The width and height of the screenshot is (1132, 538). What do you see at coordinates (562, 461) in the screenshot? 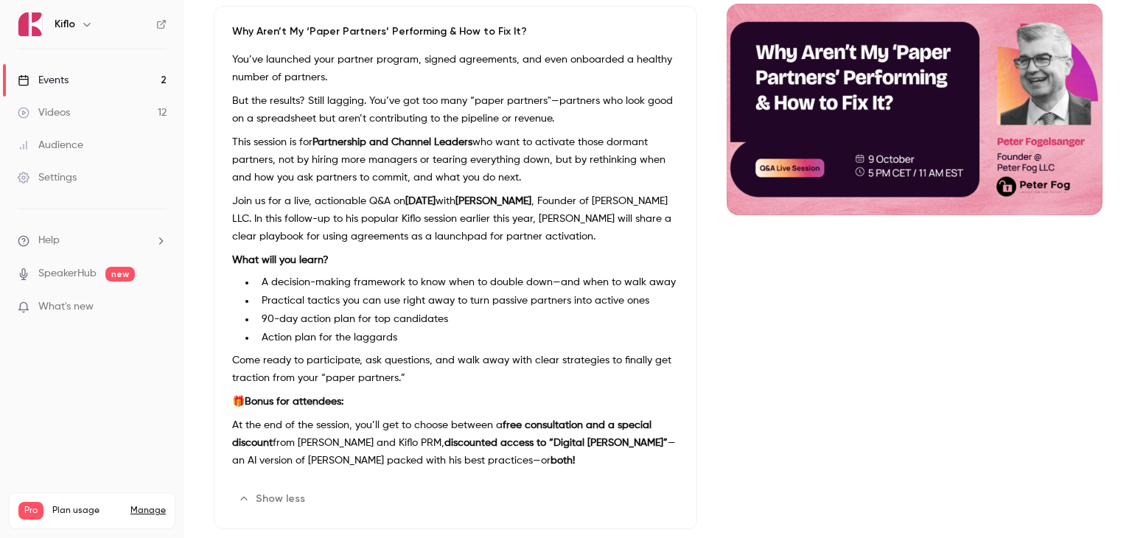
I see `strong: both!` at bounding box center [562, 461].